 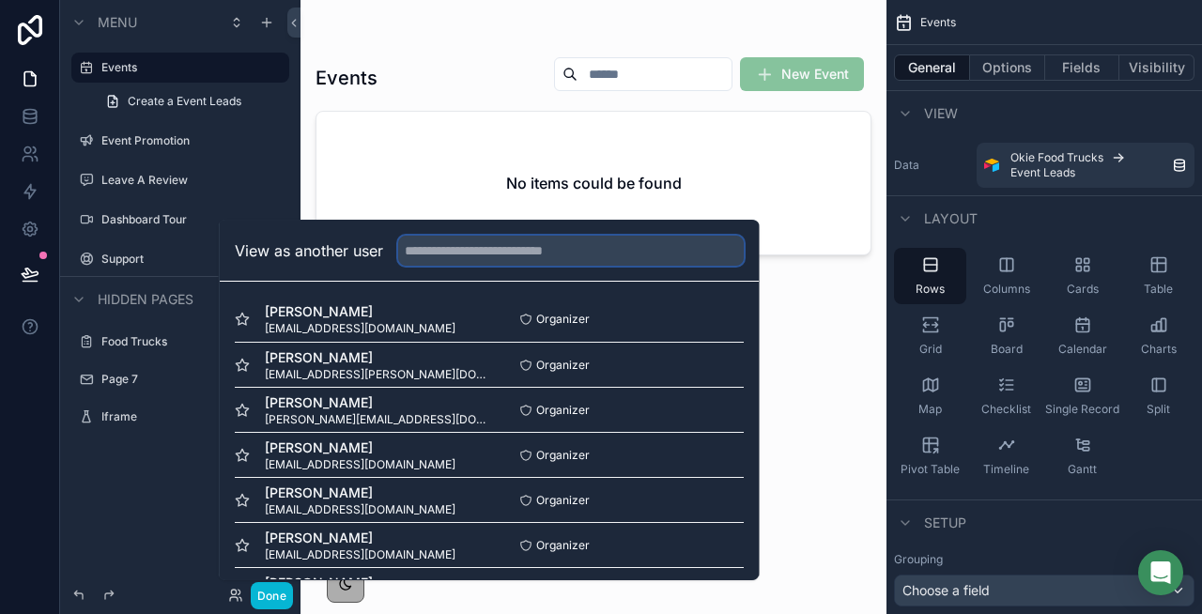 What do you see at coordinates (193, 180) in the screenshot?
I see `label: Leave A Review` at bounding box center [193, 180].